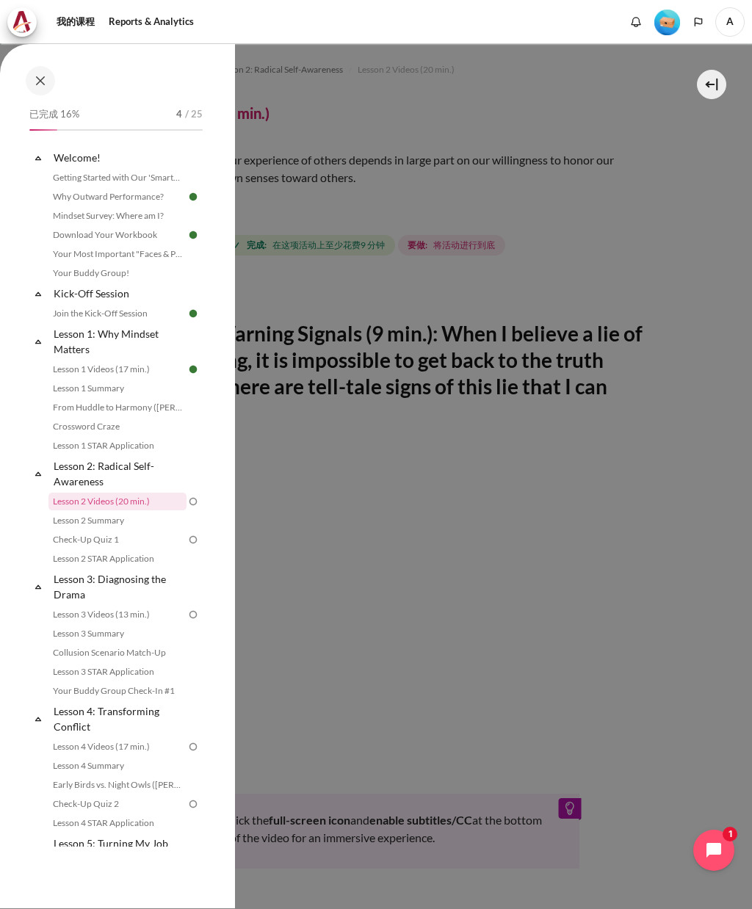 The height and width of the screenshot is (909, 752). Describe the element at coordinates (118, 427) in the screenshot. I see `a: Crossword Craze` at that location.